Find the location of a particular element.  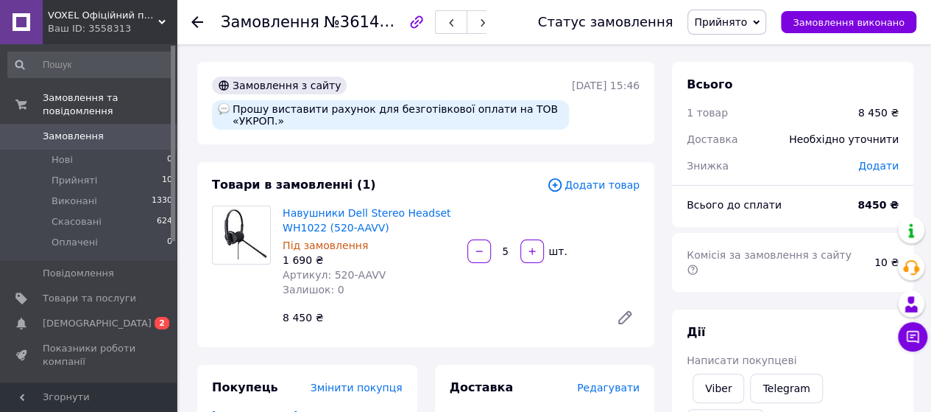

span: Оплачені is located at coordinates (74, 242).